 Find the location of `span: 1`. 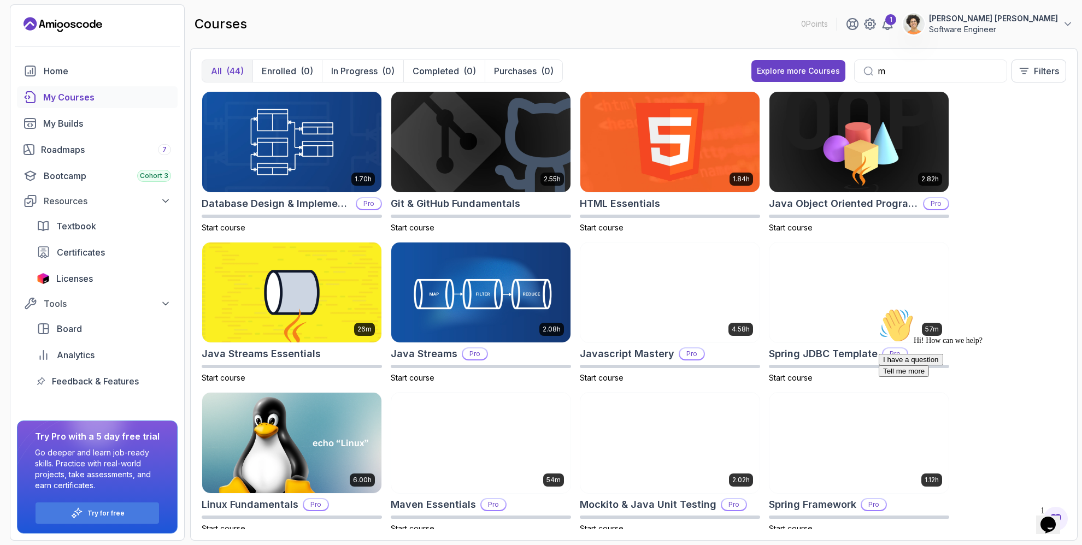

span: 1 is located at coordinates (7, 9).